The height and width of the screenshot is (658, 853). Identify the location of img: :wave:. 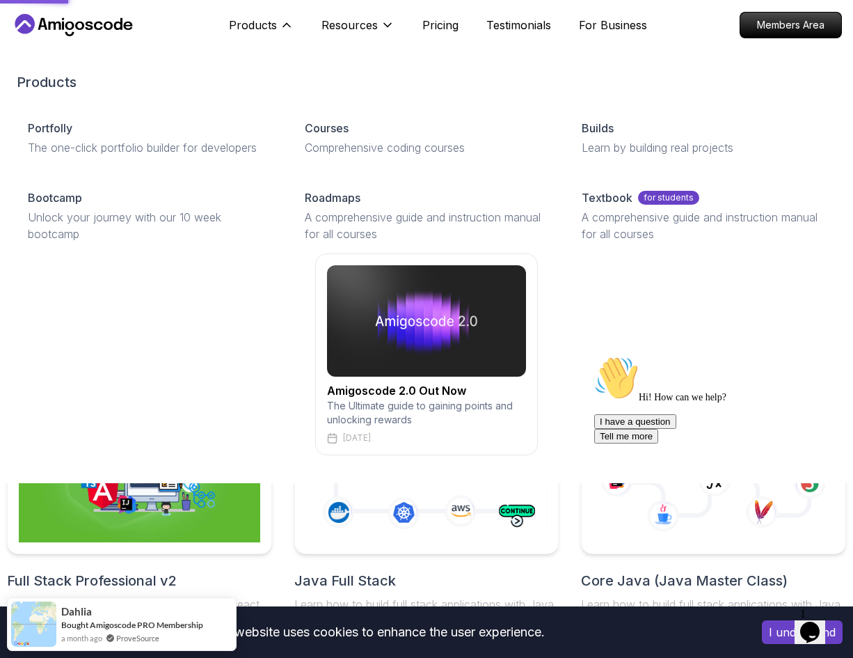
(28, 28).